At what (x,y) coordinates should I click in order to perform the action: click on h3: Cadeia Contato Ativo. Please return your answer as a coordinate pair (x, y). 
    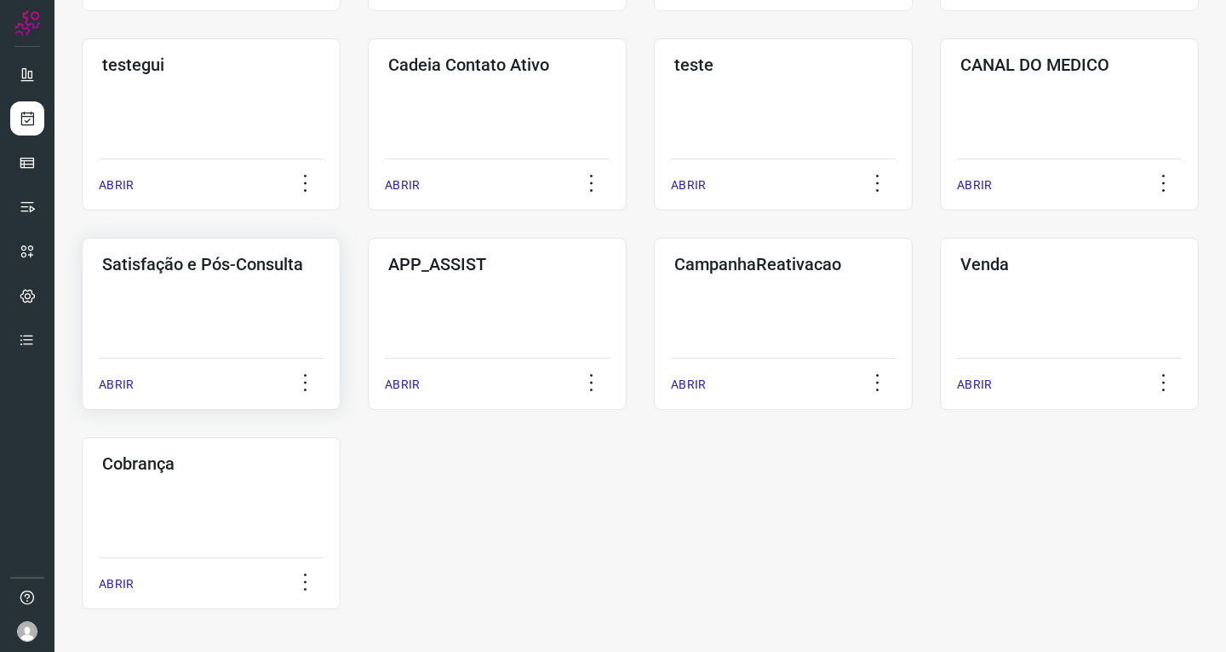
    Looking at the image, I should click on (497, 65).